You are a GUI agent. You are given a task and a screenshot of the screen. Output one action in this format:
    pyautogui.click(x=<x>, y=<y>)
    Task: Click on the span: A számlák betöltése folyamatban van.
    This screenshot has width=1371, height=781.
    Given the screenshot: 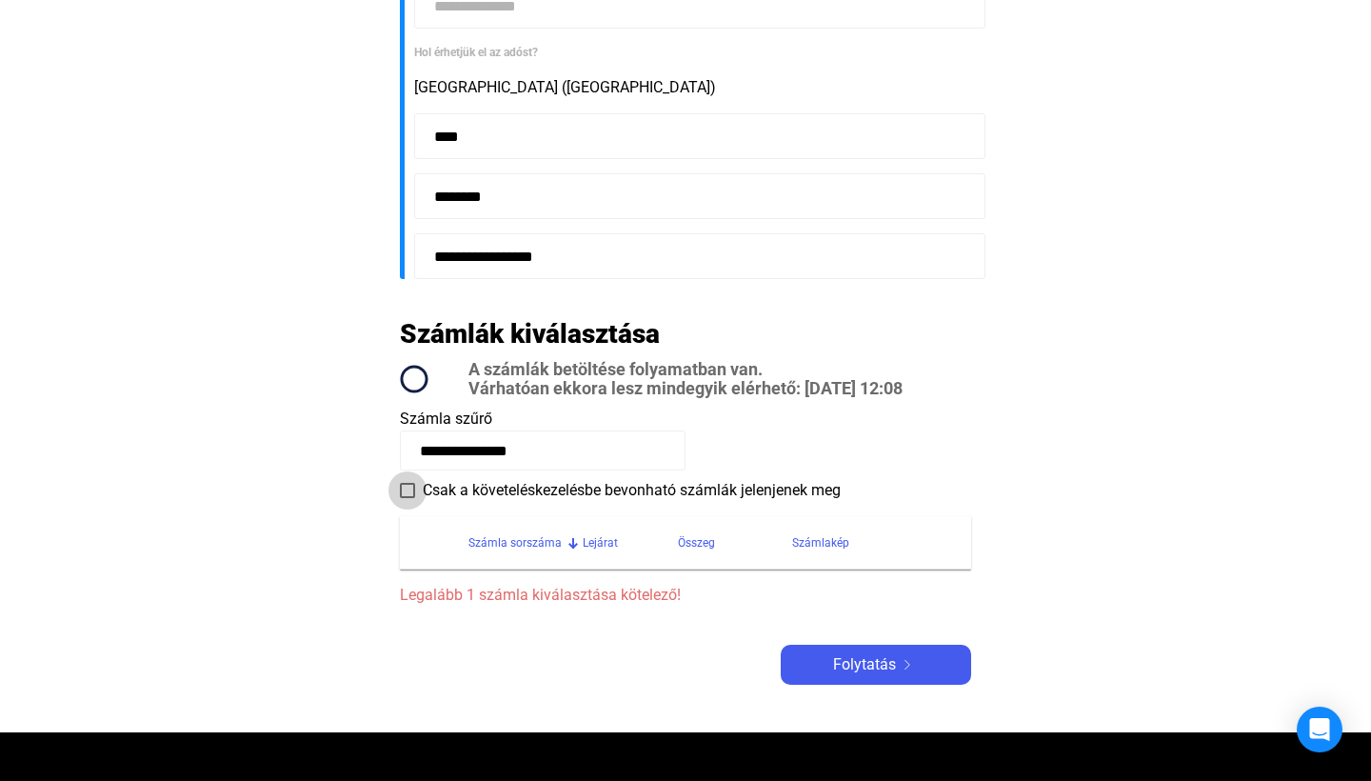 What is the action you would take?
    pyautogui.click(x=686, y=370)
    